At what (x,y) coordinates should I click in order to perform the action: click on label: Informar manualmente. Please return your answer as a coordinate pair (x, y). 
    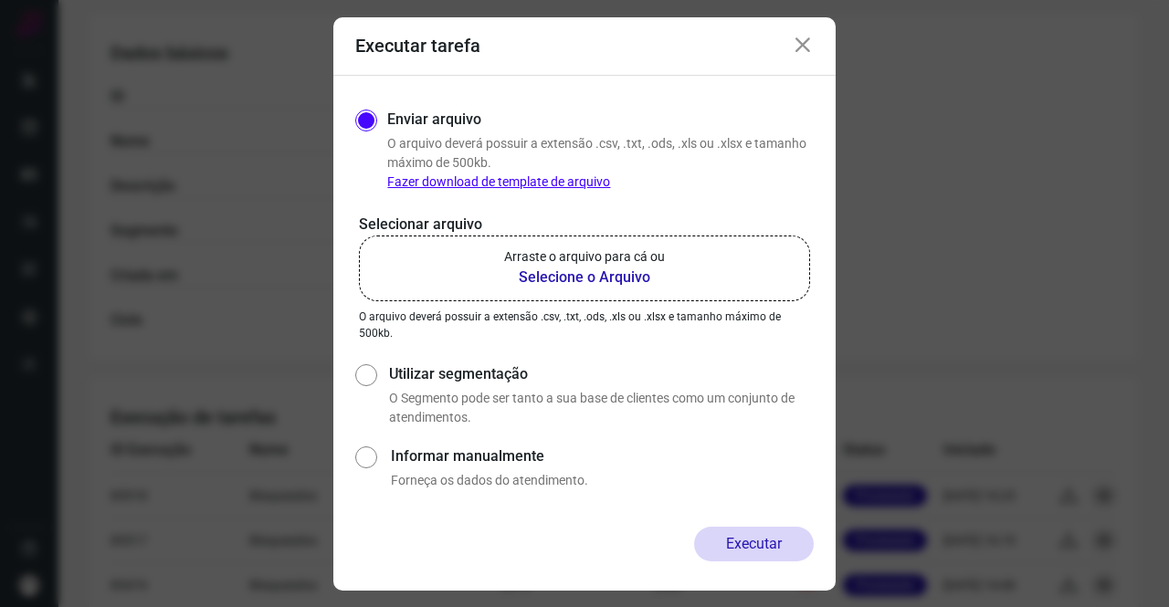
    Looking at the image, I should click on (602, 457).